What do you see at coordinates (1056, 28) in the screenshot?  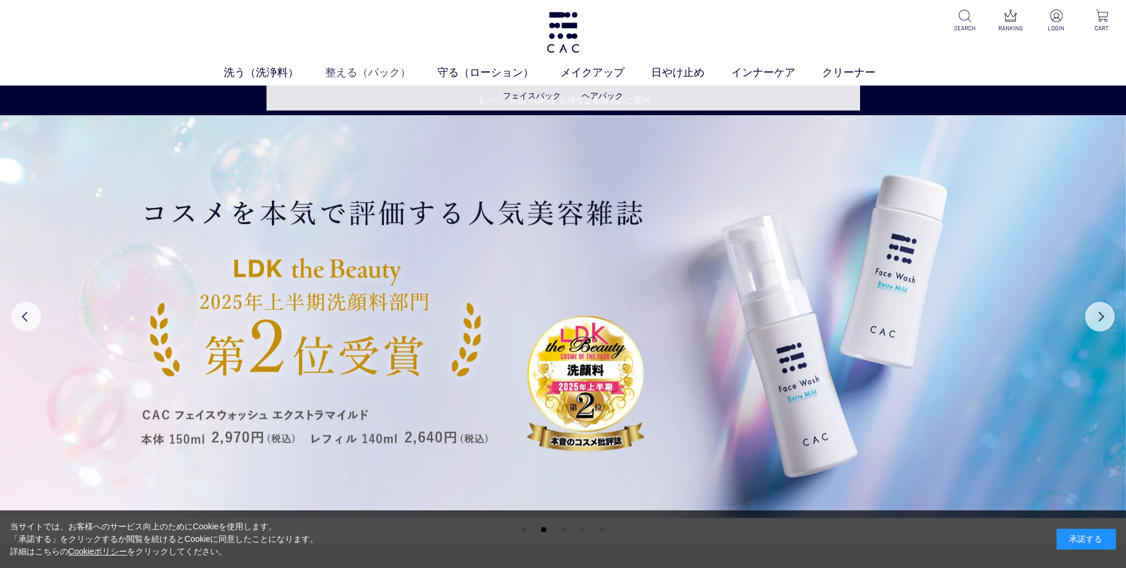 I see `p: LOGIN` at bounding box center [1056, 28].